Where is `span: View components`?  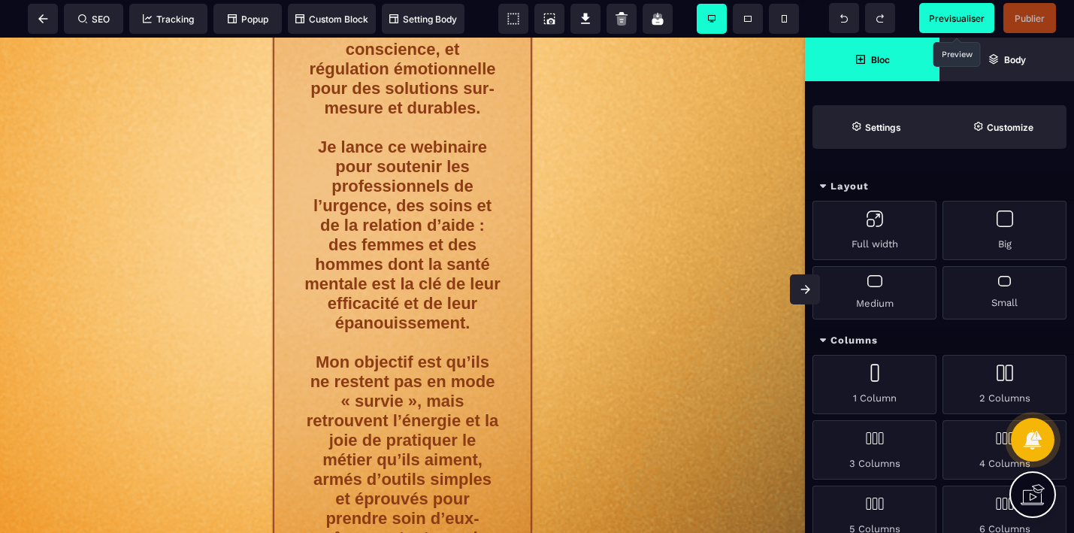
span: View components is located at coordinates (513, 19).